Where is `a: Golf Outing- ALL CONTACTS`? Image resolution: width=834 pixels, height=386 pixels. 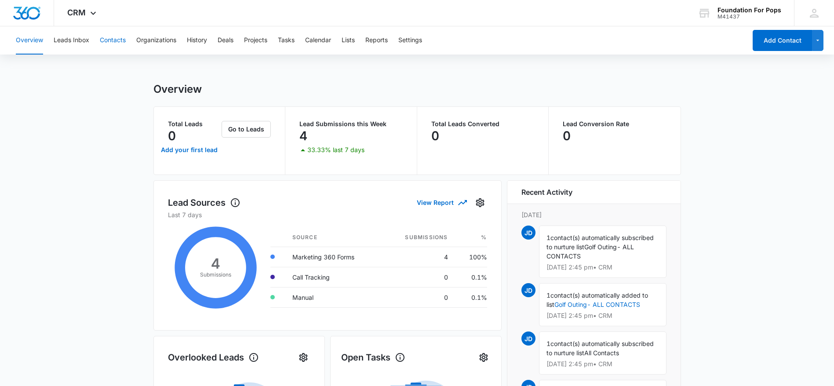
a: Golf Outing- ALL CONTACTS is located at coordinates (597, 304).